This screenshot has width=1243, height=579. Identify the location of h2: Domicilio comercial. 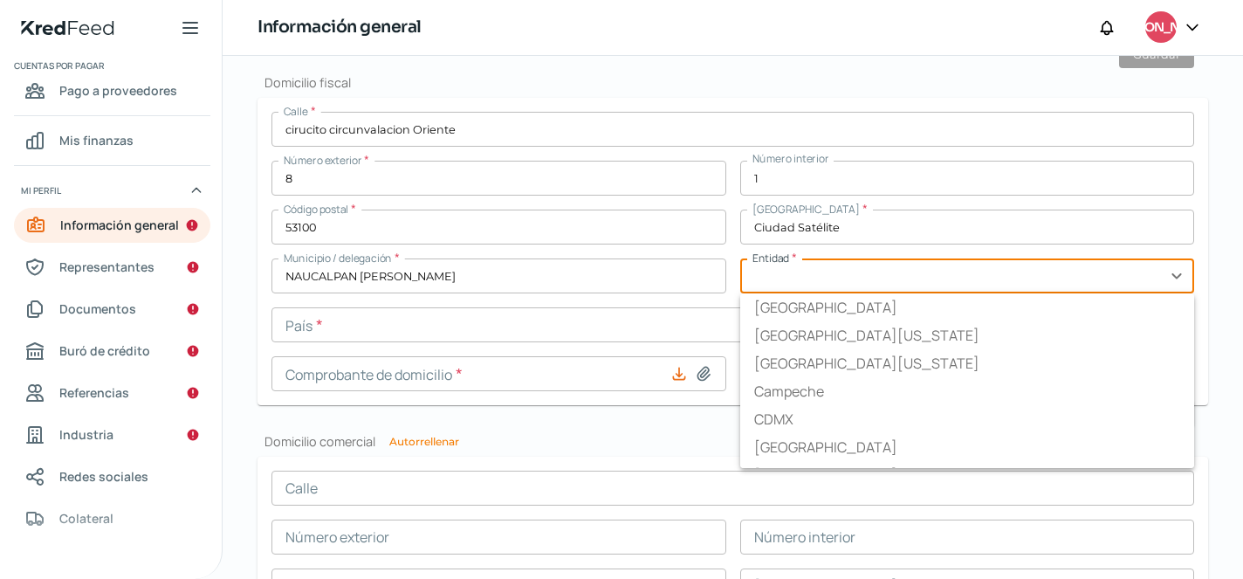
(732, 441).